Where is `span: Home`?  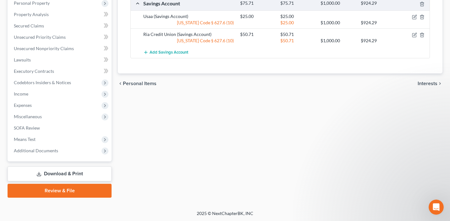 span: Home is located at coordinates (21, 181).